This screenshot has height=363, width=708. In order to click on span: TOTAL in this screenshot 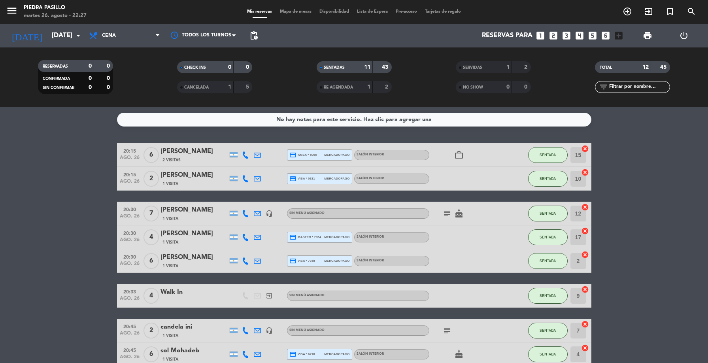, I will do `click(606, 68)`.